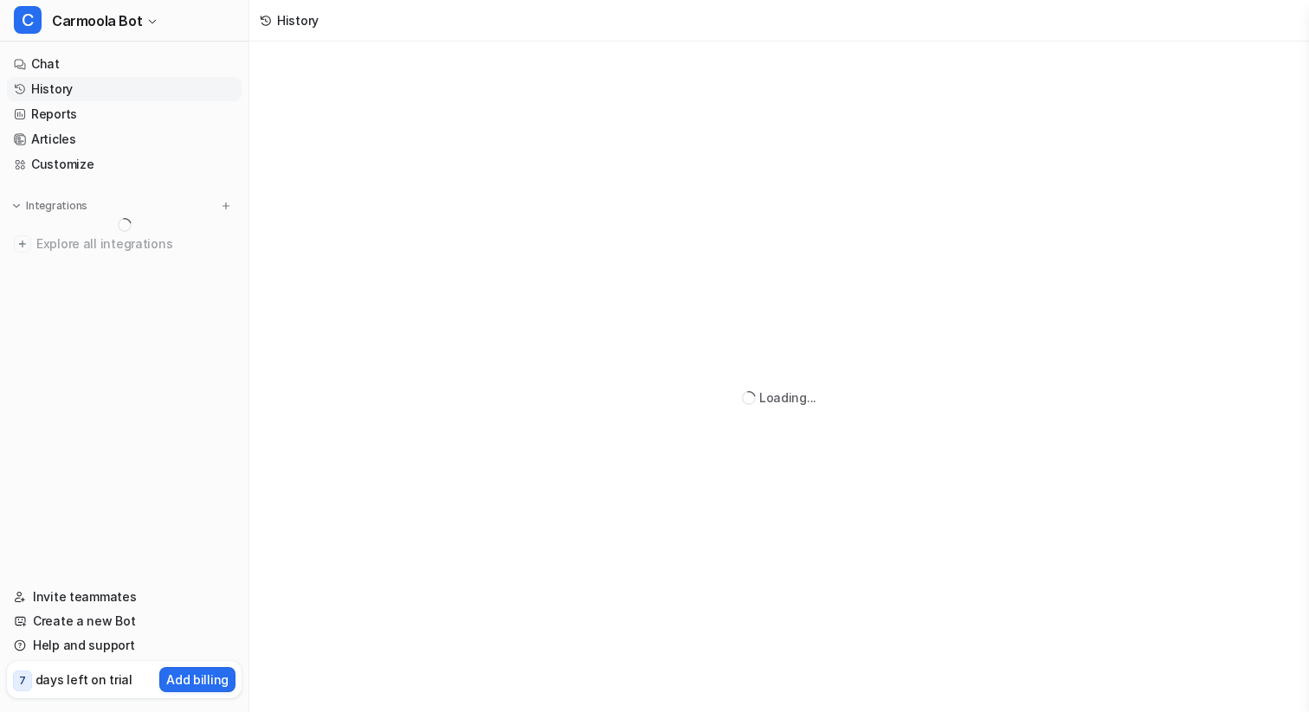 This screenshot has width=1309, height=712. What do you see at coordinates (197, 679) in the screenshot?
I see `p: Add billing` at bounding box center [197, 679].